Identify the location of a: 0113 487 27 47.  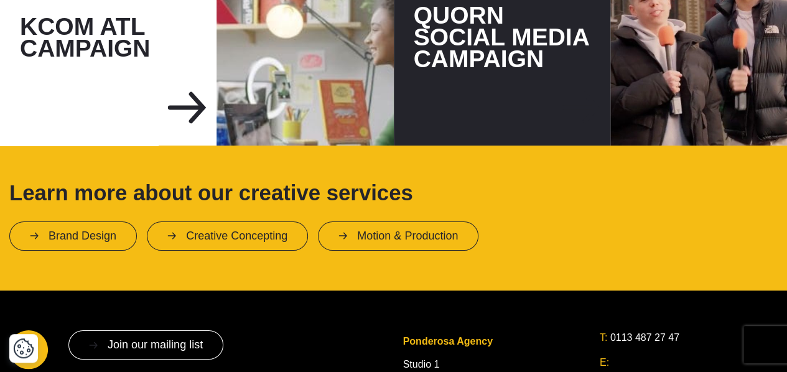
(644, 338).